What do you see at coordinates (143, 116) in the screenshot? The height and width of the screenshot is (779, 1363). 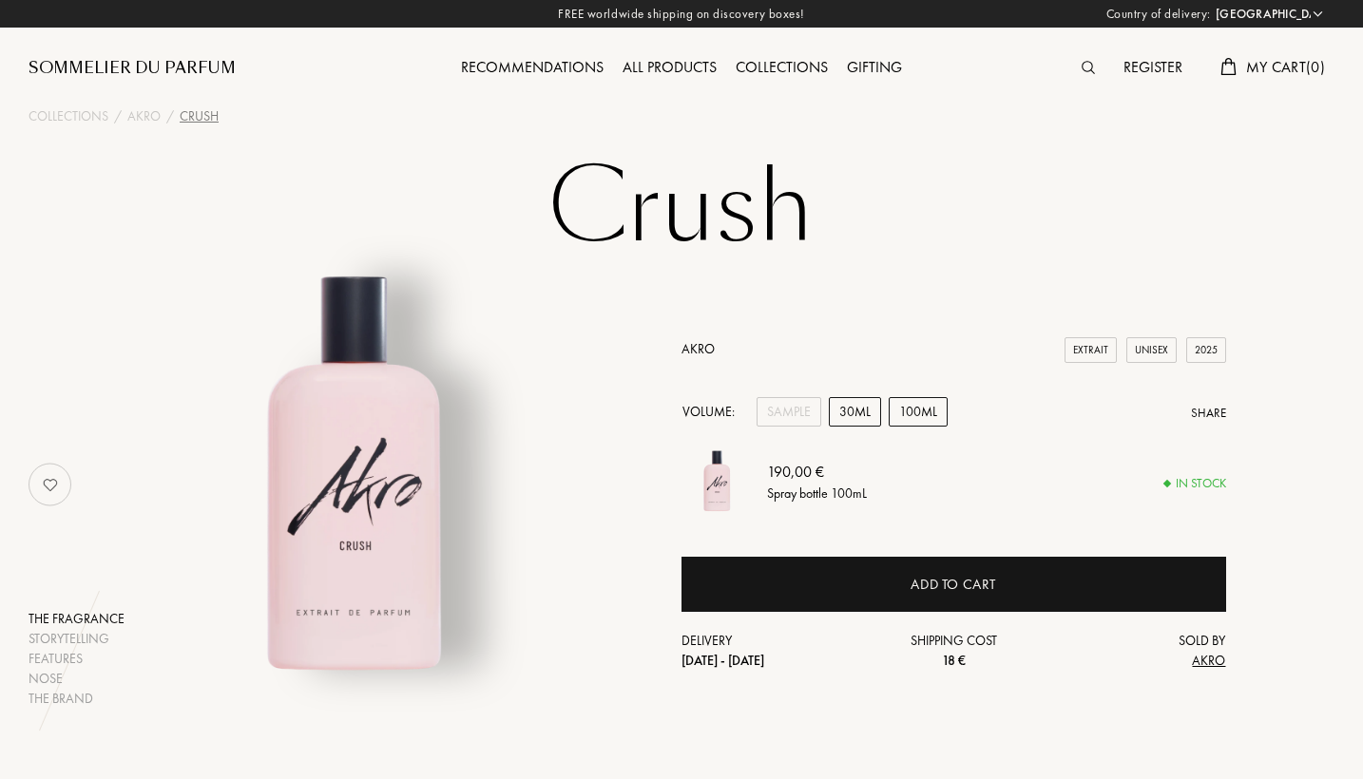 I see `div: Akro` at bounding box center [143, 116].